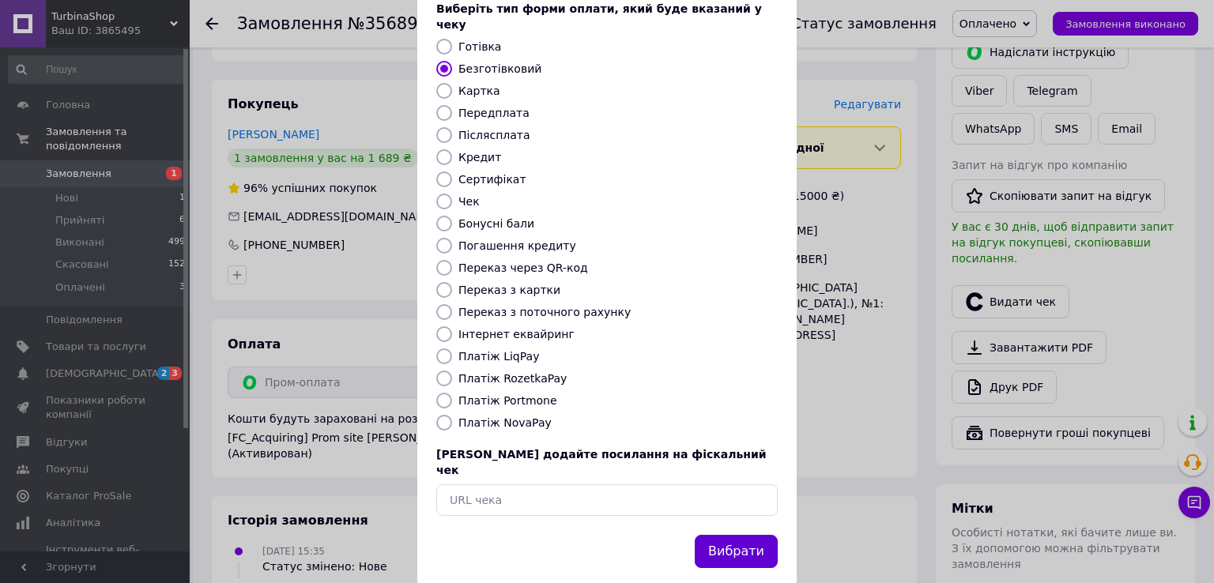 The image size is (1214, 583). What do you see at coordinates (480, 47) in the screenshot?
I see `label: Готівка` at bounding box center [480, 47].